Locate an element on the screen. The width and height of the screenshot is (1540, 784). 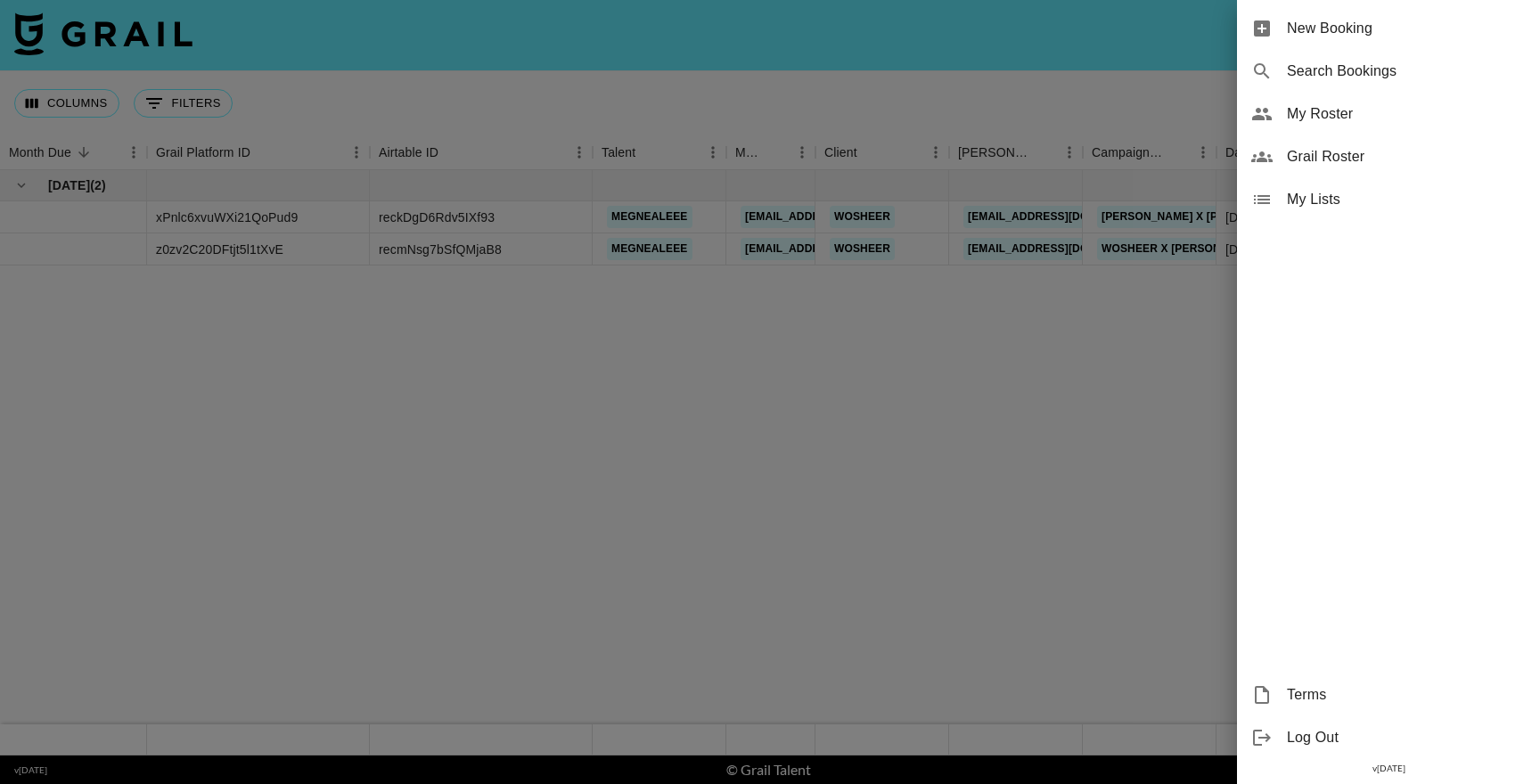
div: Grail Roster is located at coordinates (1389, 157).